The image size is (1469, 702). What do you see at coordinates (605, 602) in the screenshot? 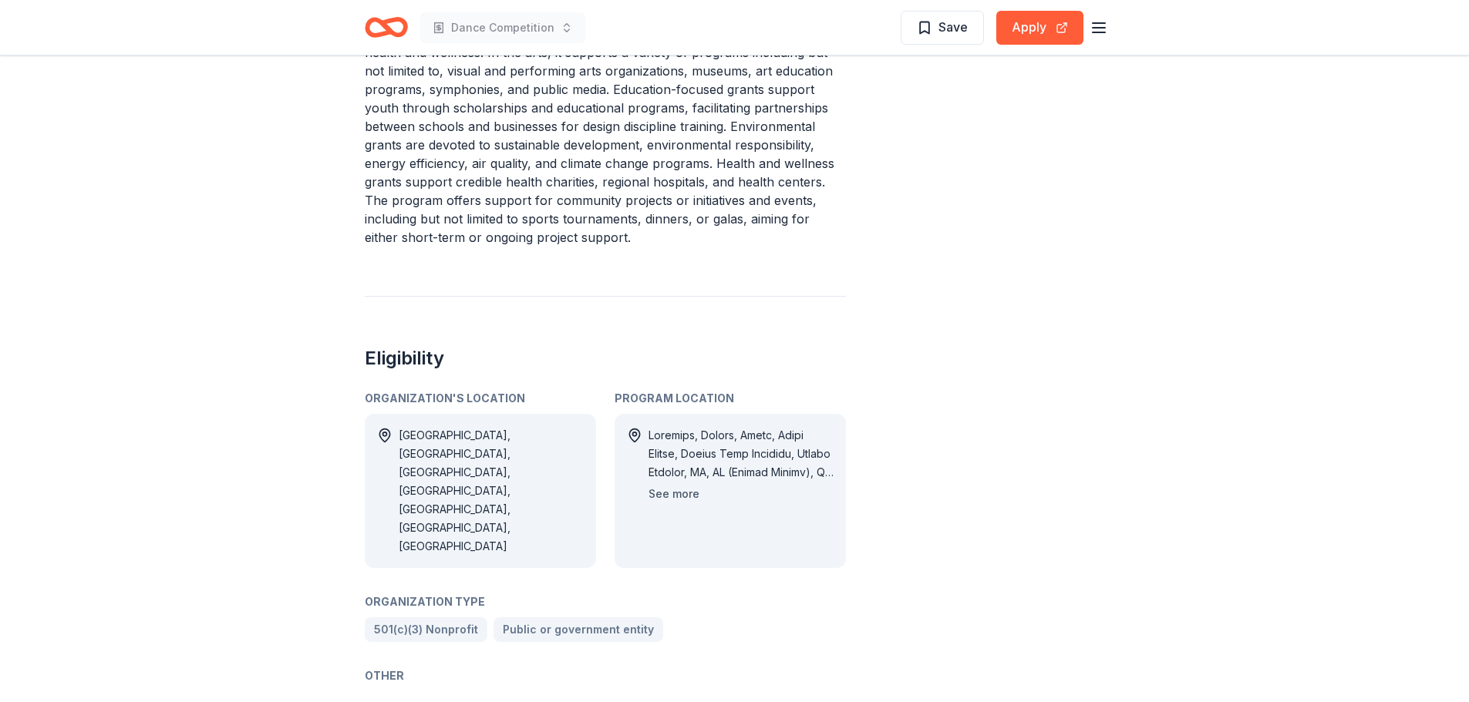
I see `div: Organization Type` at bounding box center [605, 602].